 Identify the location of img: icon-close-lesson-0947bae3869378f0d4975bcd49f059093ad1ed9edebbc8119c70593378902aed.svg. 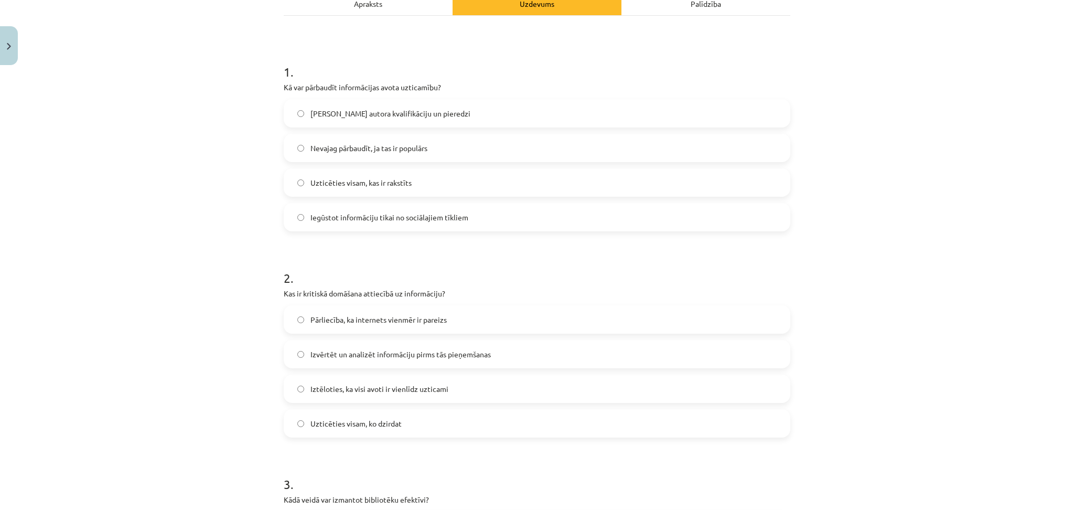
(9, 46).